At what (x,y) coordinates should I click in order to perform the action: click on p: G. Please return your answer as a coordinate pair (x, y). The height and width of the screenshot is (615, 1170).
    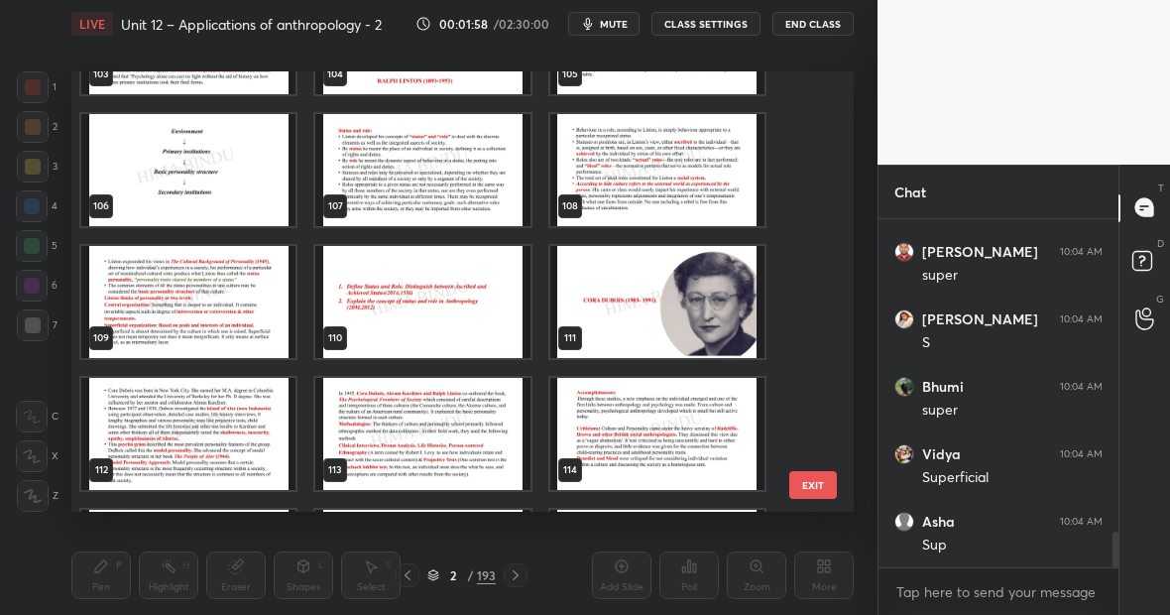
    Looking at the image, I should click on (1160, 298).